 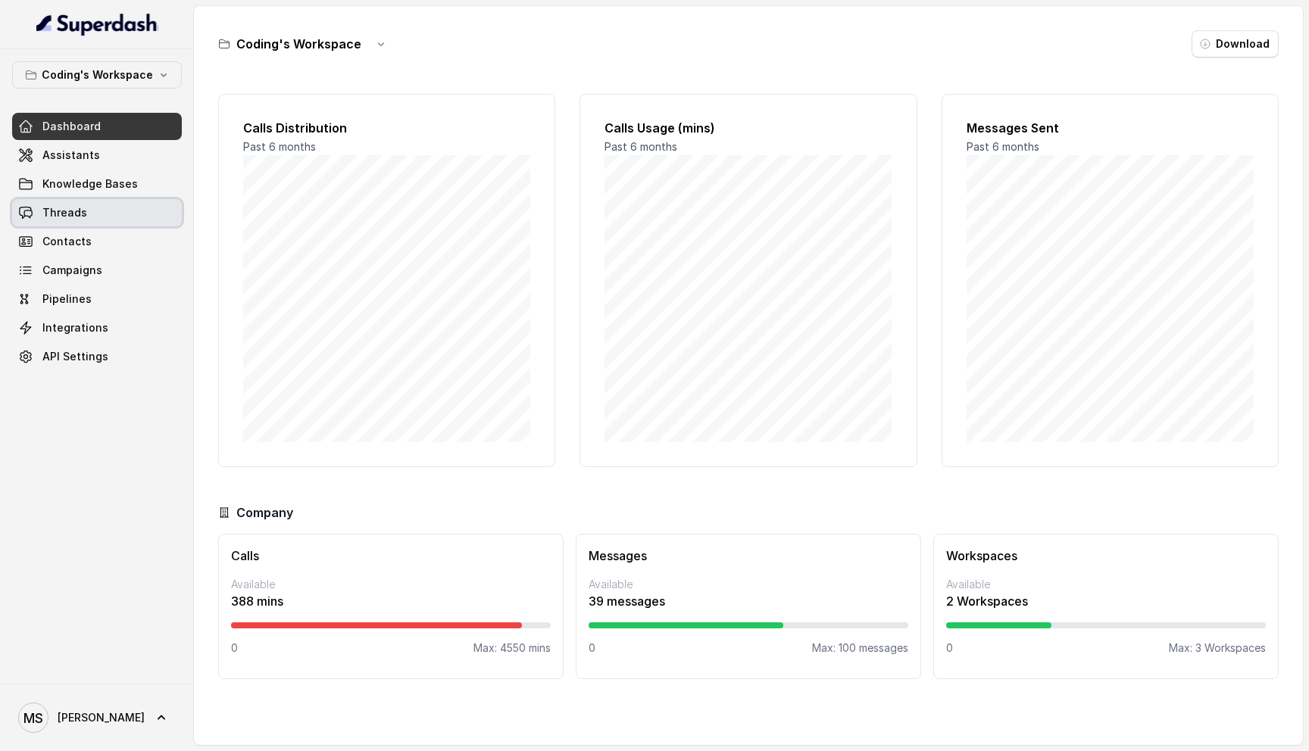 What do you see at coordinates (1217, 648) in the screenshot?
I see `p: Max: 3 Workspaces` at bounding box center [1217, 648].